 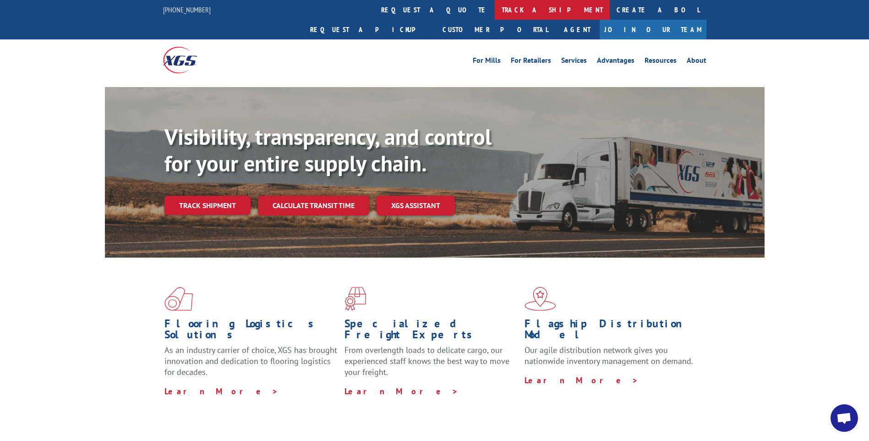 I want to click on b: Visibility, transparency, and control for your entire supply chain., so click(x=328, y=150).